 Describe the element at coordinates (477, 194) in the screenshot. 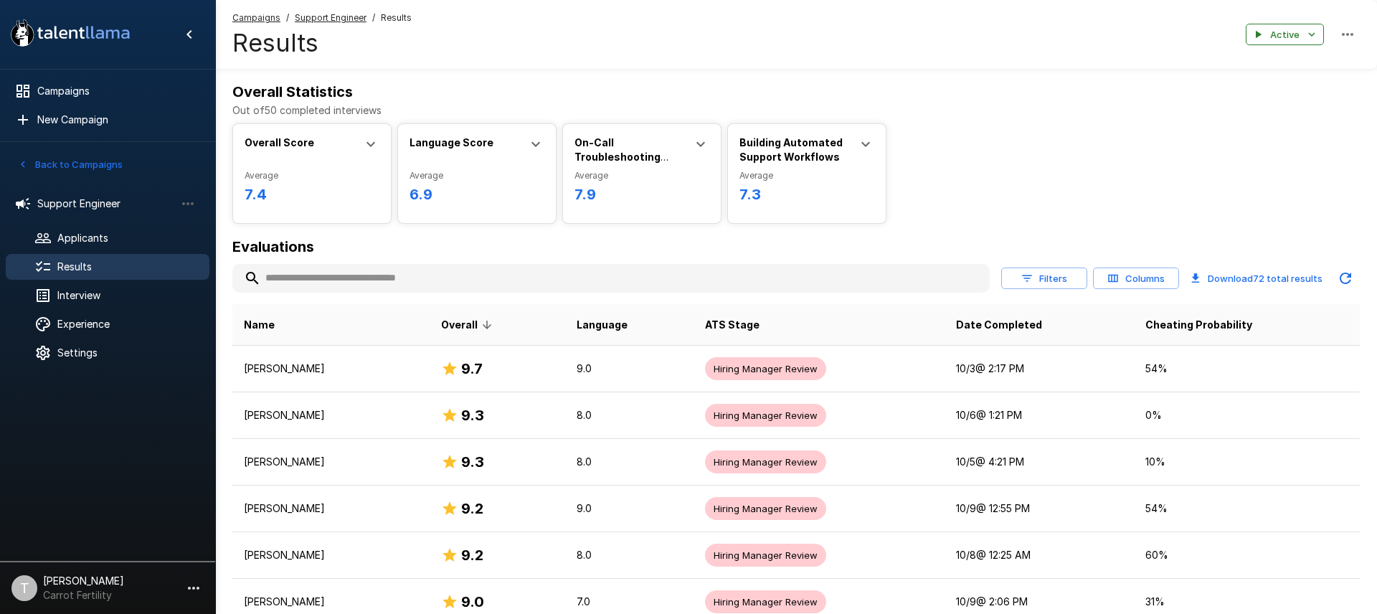

I see `h6: 6.9` at that location.